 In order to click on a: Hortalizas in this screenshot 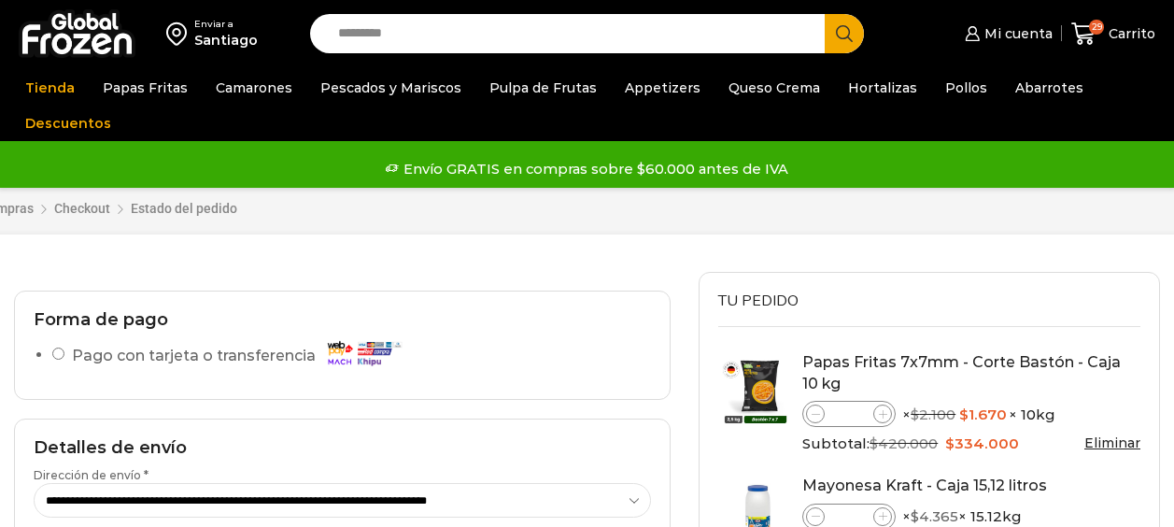, I will do `click(883, 88)`.